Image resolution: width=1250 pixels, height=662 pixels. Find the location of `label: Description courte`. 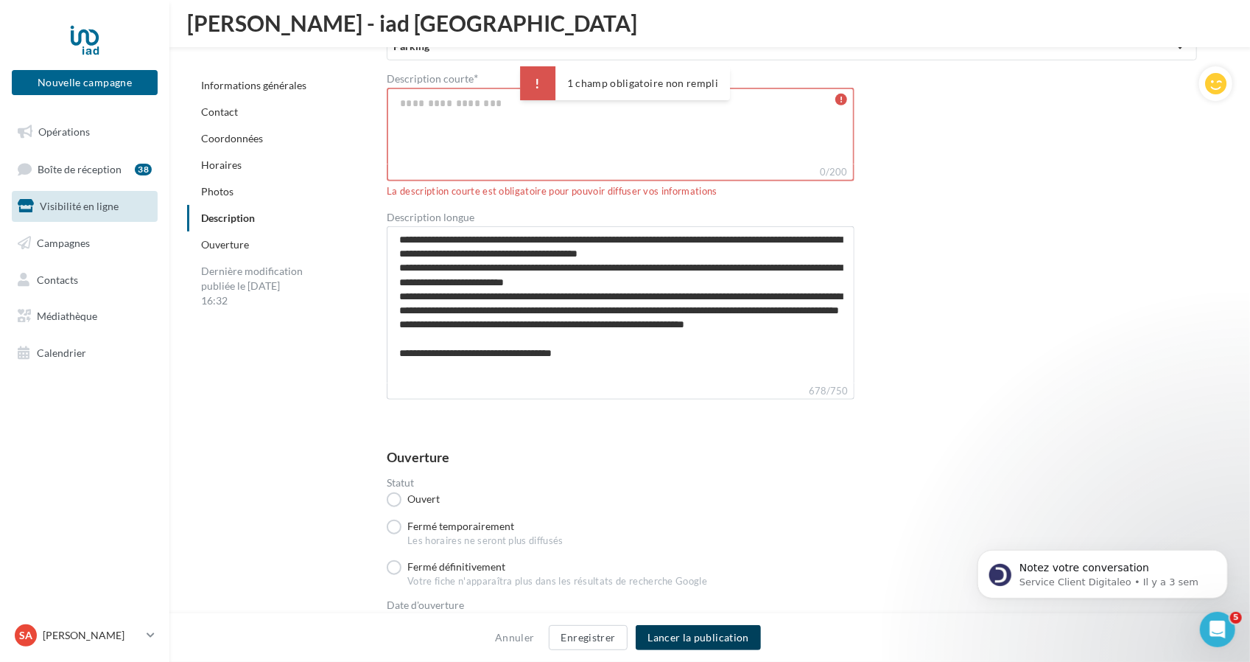

label: Description courte is located at coordinates (620, 78).